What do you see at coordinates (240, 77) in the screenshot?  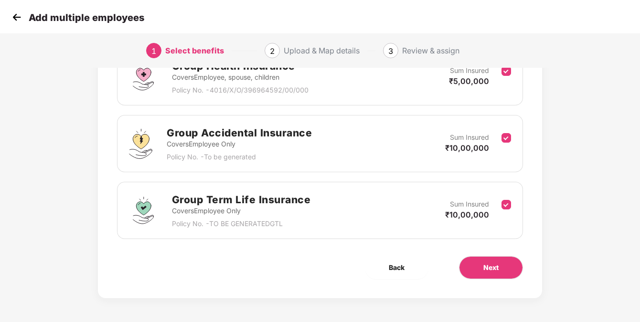 I see `p: Covers Employee, spouse, children` at bounding box center [240, 77].